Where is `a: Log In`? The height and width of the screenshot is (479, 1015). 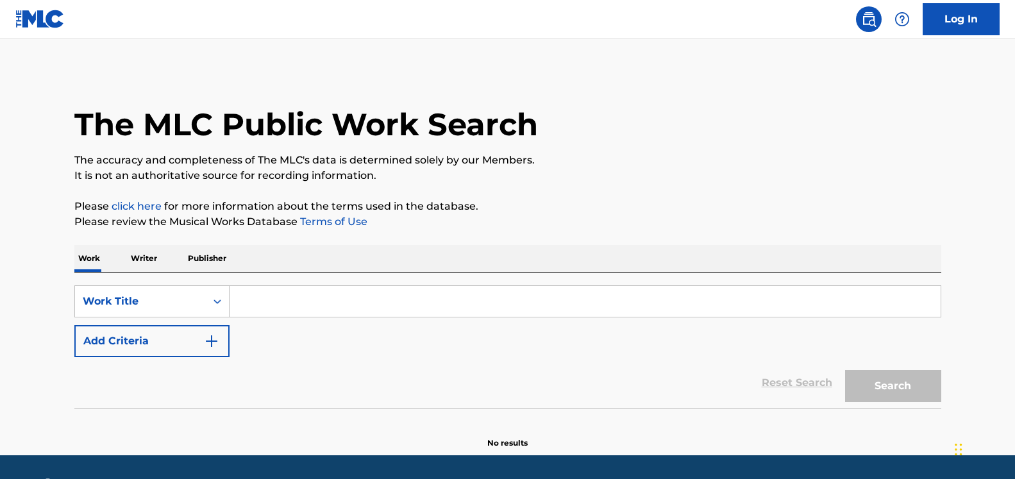
a: Log In is located at coordinates (961, 19).